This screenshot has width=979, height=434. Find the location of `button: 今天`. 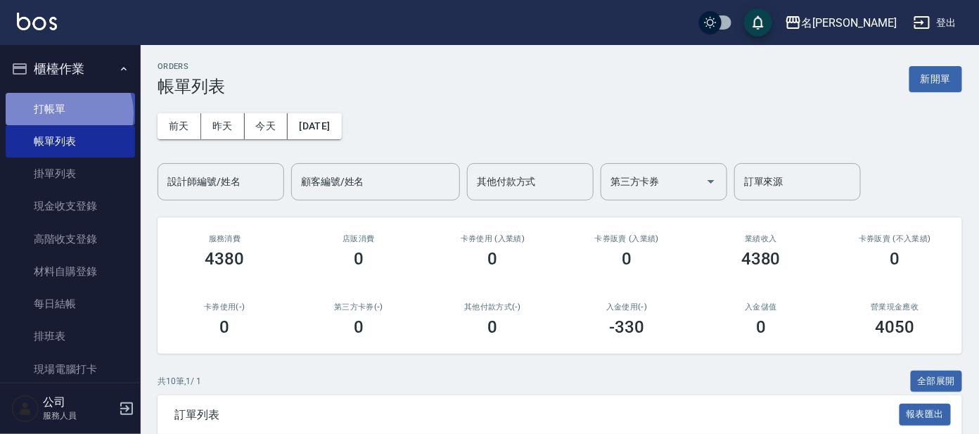

button: 今天 is located at coordinates (267, 126).